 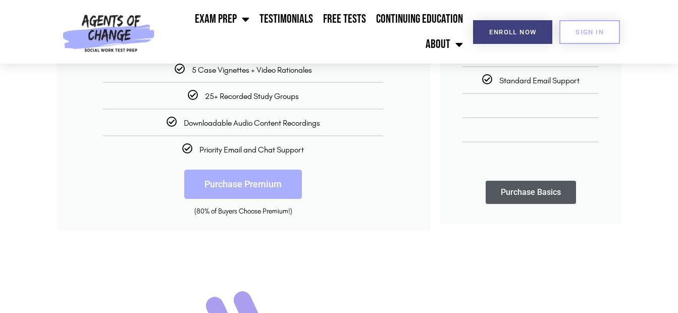 I want to click on a: SIGN IN, so click(x=590, y=32).